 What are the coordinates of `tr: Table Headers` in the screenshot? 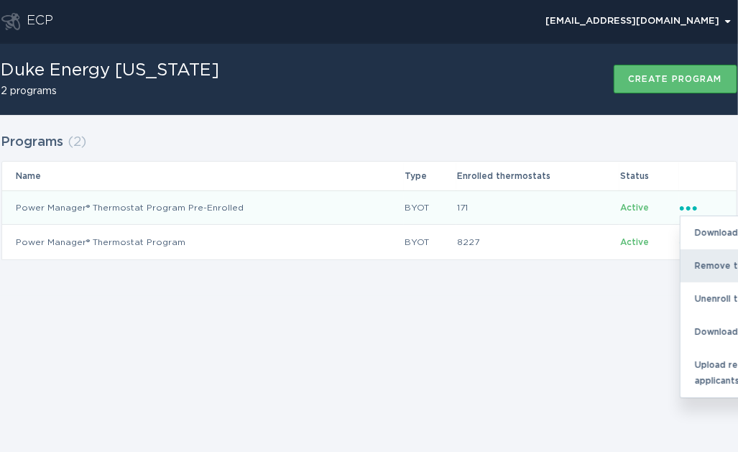 It's located at (369, 176).